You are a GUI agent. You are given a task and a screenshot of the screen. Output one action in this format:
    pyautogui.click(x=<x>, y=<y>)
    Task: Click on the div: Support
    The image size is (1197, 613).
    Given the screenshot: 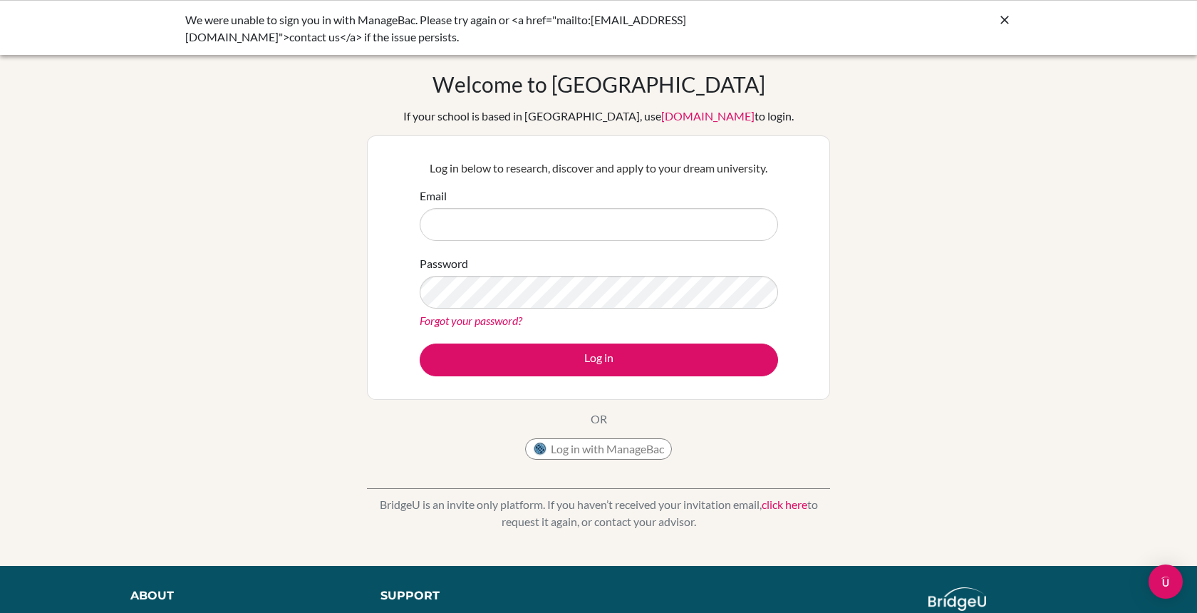 What is the action you would take?
    pyautogui.click(x=482, y=596)
    